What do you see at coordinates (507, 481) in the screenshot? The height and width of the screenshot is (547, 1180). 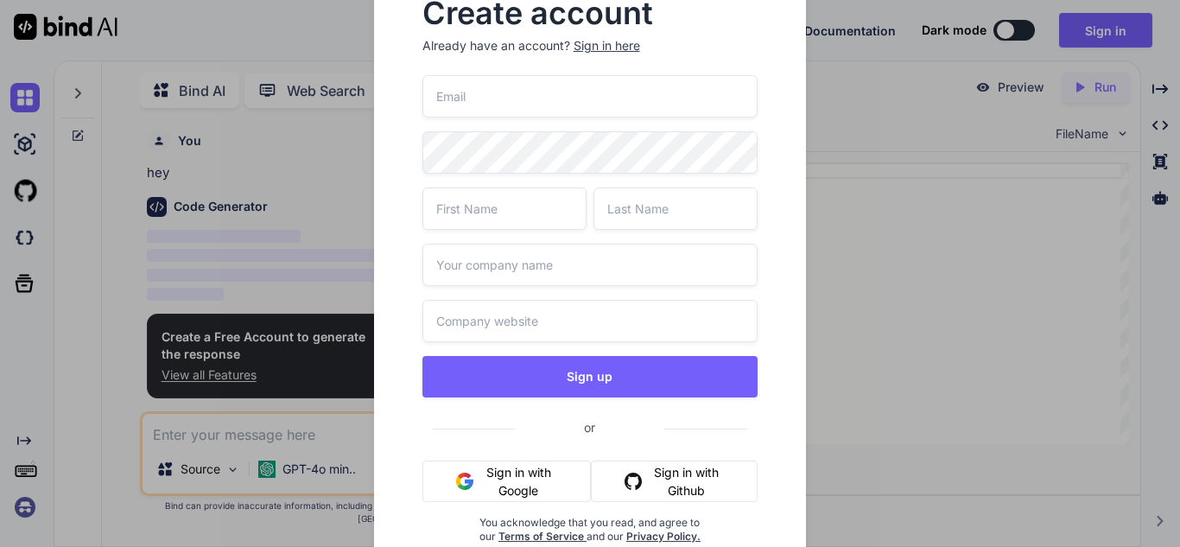 I see `button: Sign in with Google` at bounding box center [507, 481].